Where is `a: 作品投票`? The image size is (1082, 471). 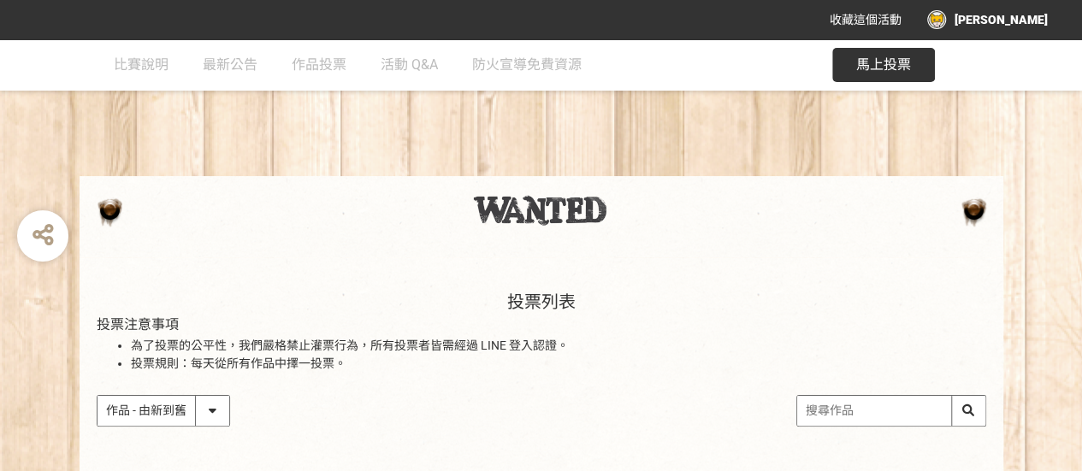
a: 作品投票 is located at coordinates (319, 65).